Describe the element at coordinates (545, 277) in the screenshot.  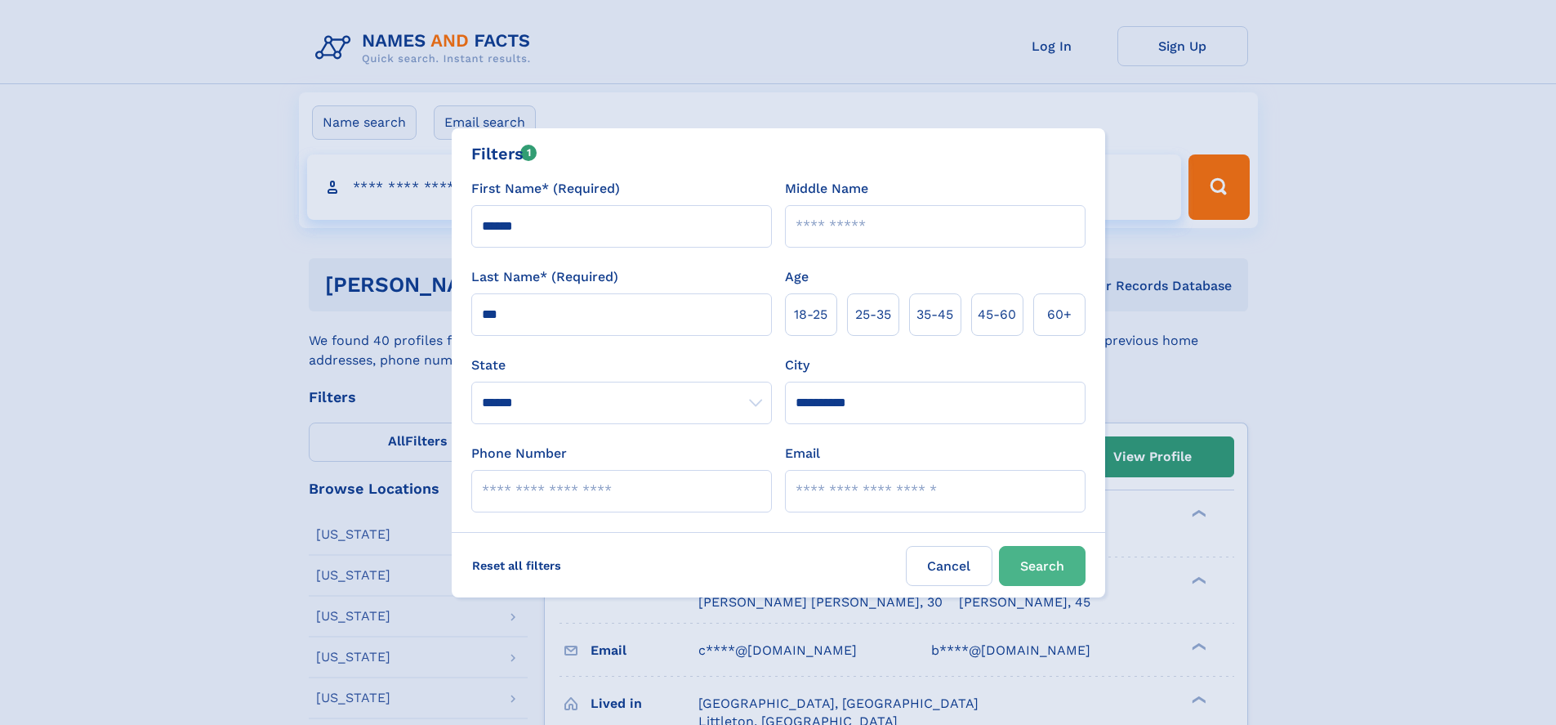
I see `label: Last Name* (Required)` at that location.